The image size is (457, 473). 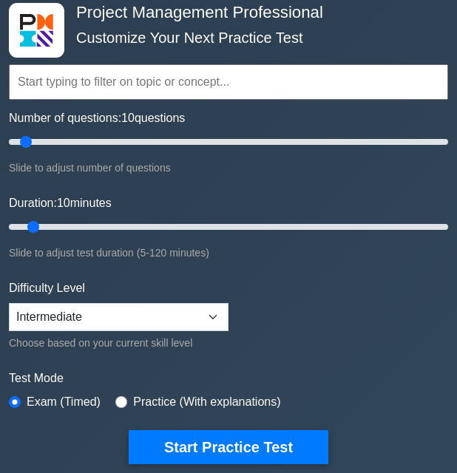 What do you see at coordinates (228, 168) in the screenshot?
I see `div: Slide to adjust number of questions` at bounding box center [228, 168].